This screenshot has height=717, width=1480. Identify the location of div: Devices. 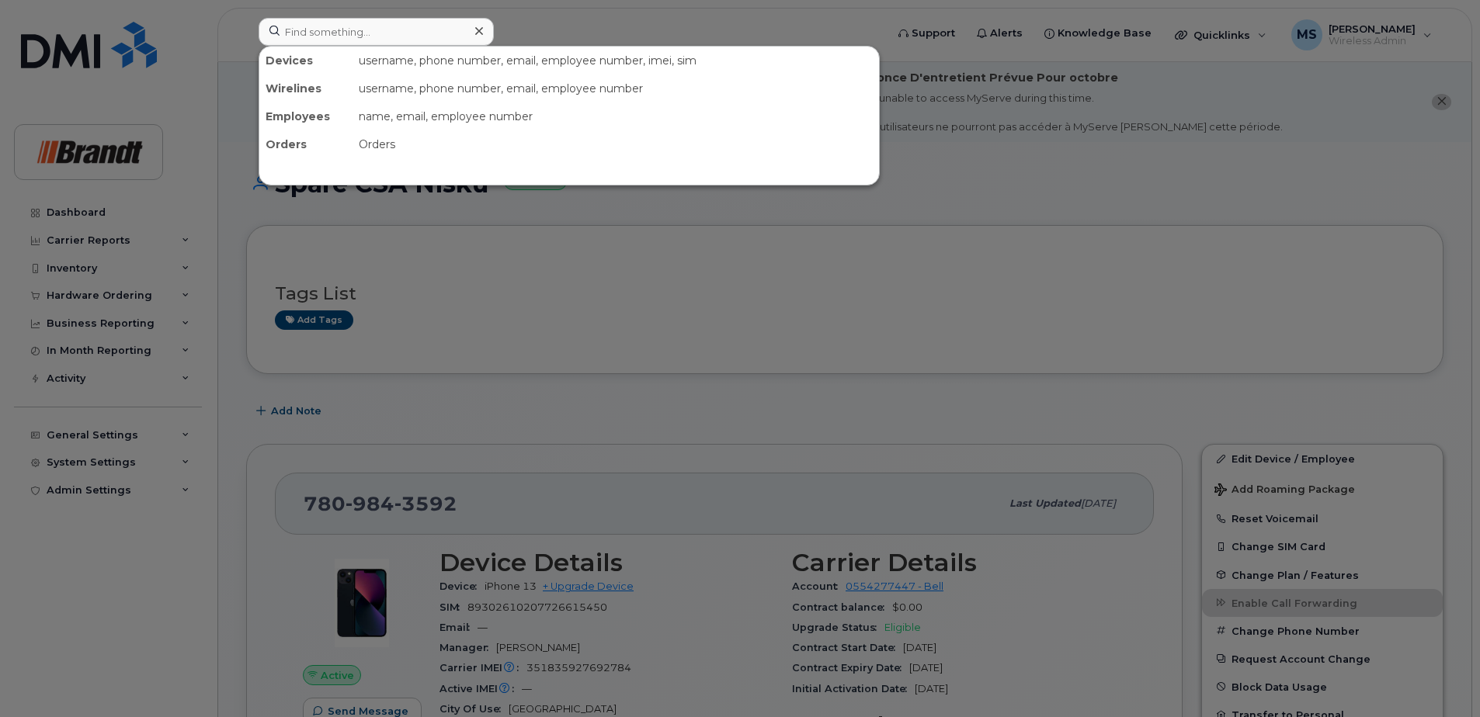
(306, 61).